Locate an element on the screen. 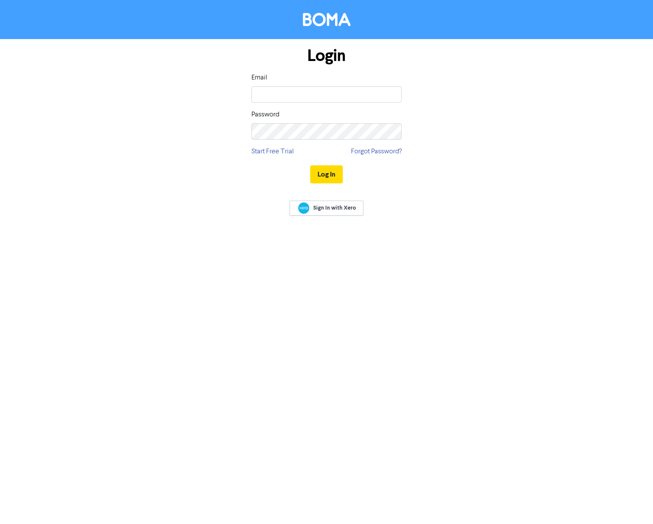  button: Log In is located at coordinates (327, 174).